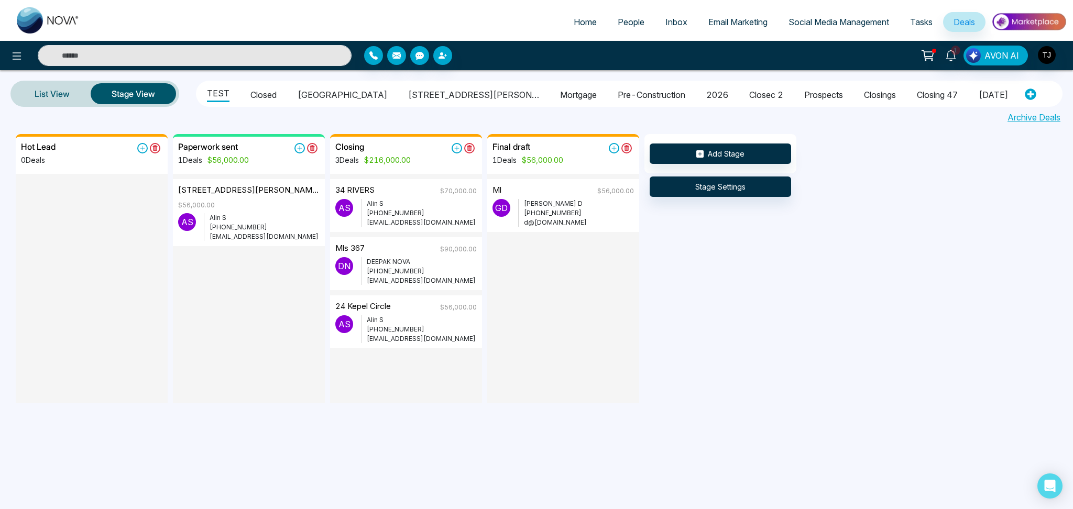  I want to click on a: People, so click(631, 22).